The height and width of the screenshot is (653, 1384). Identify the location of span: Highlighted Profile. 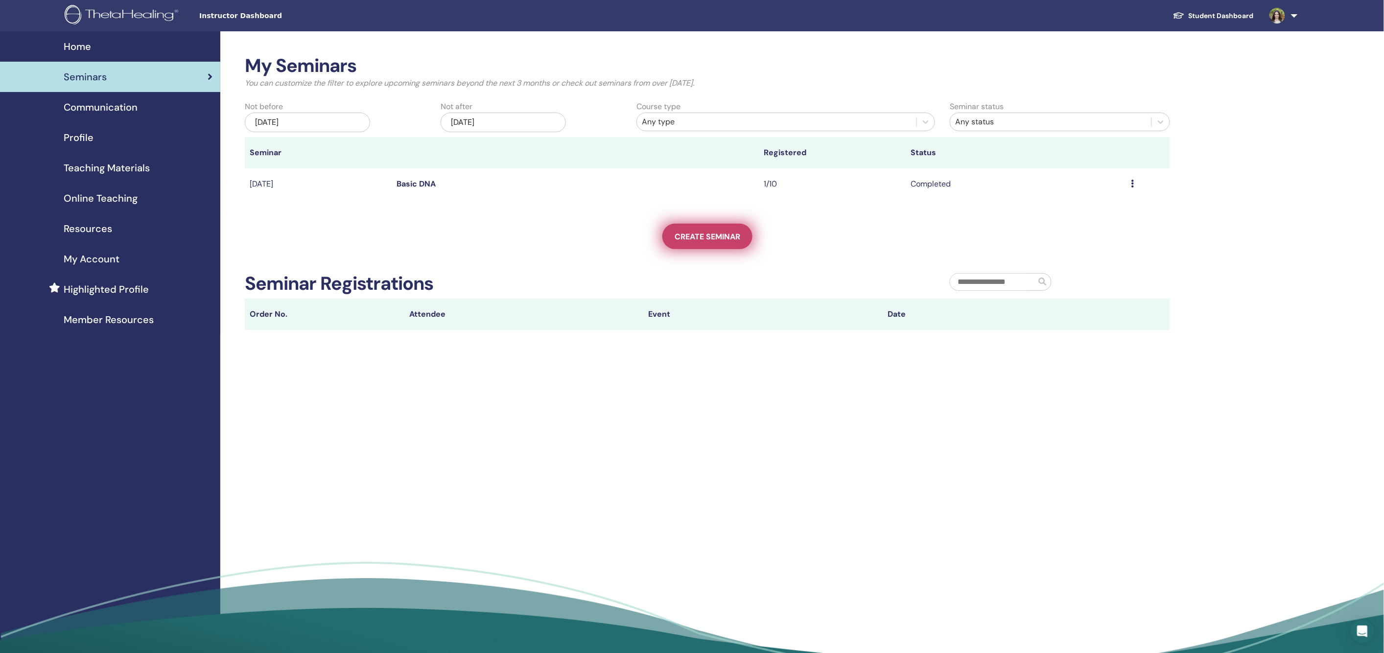
(106, 289).